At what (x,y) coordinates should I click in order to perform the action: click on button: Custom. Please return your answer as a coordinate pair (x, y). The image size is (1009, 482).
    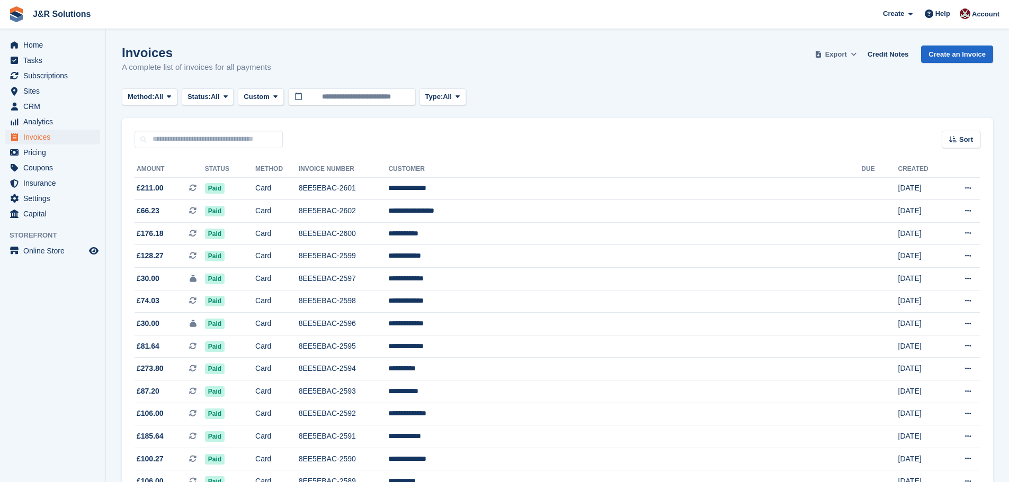
    Looking at the image, I should click on (261, 97).